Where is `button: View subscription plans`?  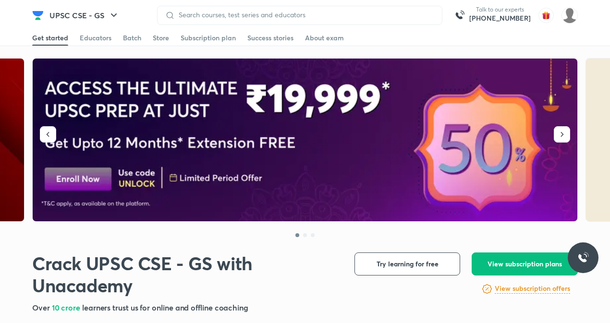
button: View subscription plans is located at coordinates (525, 264).